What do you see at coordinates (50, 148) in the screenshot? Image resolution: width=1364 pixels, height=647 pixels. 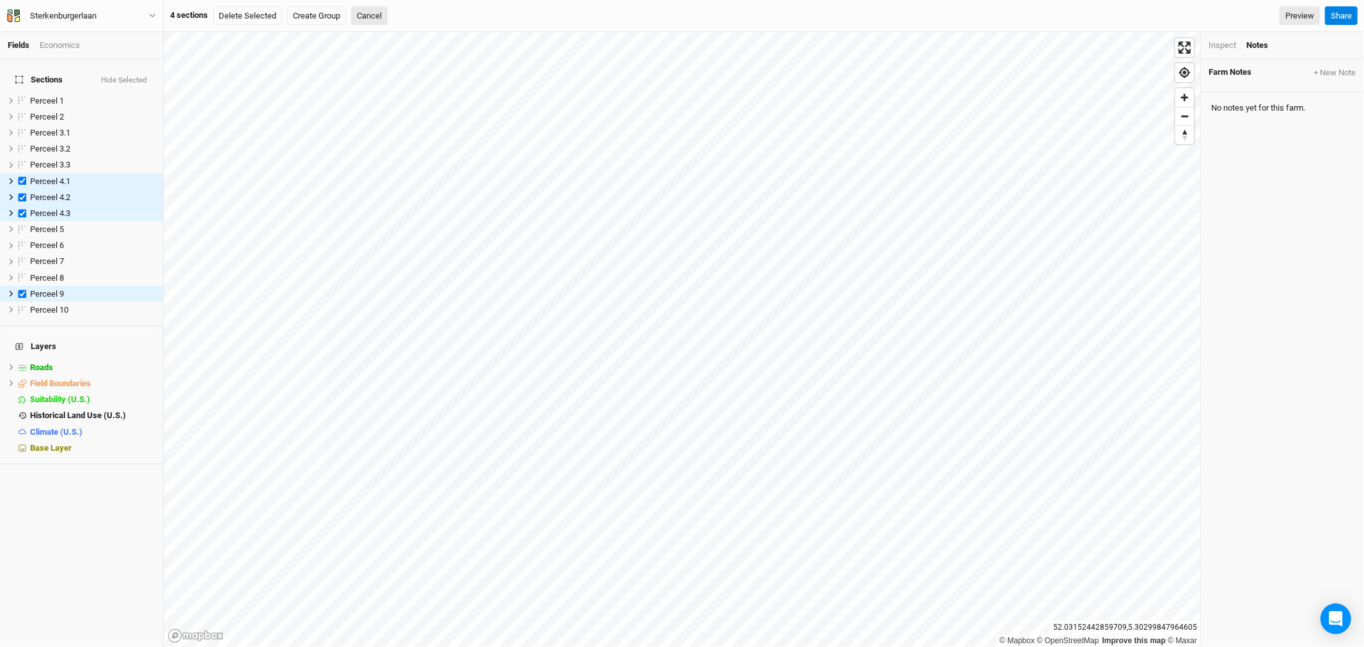 I see `span: Perceel 3.2` at bounding box center [50, 148].